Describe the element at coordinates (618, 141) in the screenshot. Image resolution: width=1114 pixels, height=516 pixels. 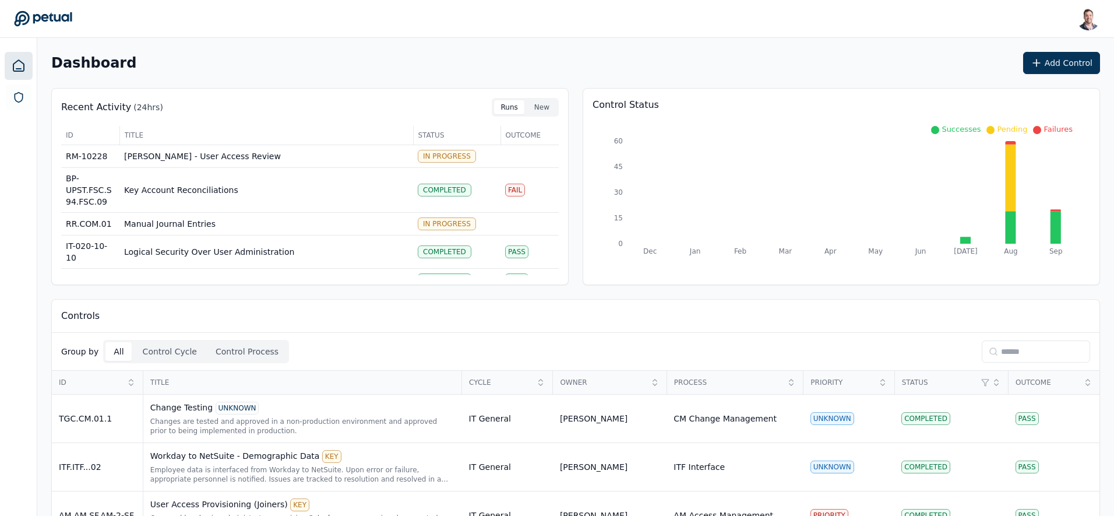
I see `tspan: 60` at that location.